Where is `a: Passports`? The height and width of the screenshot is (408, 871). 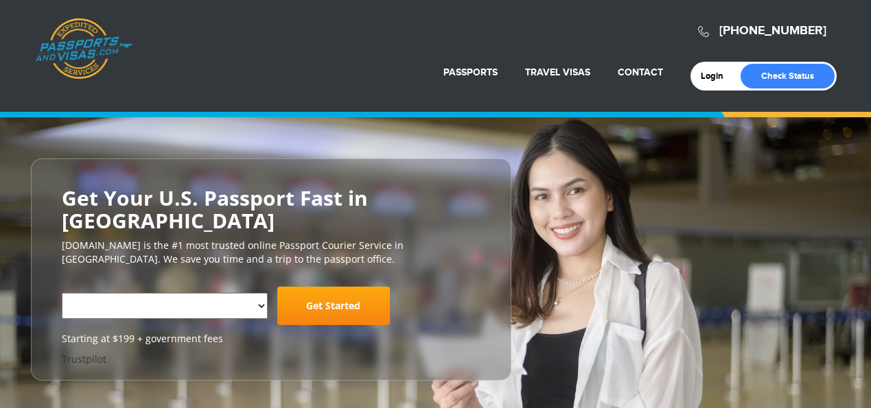
a: Passports is located at coordinates (470, 72).